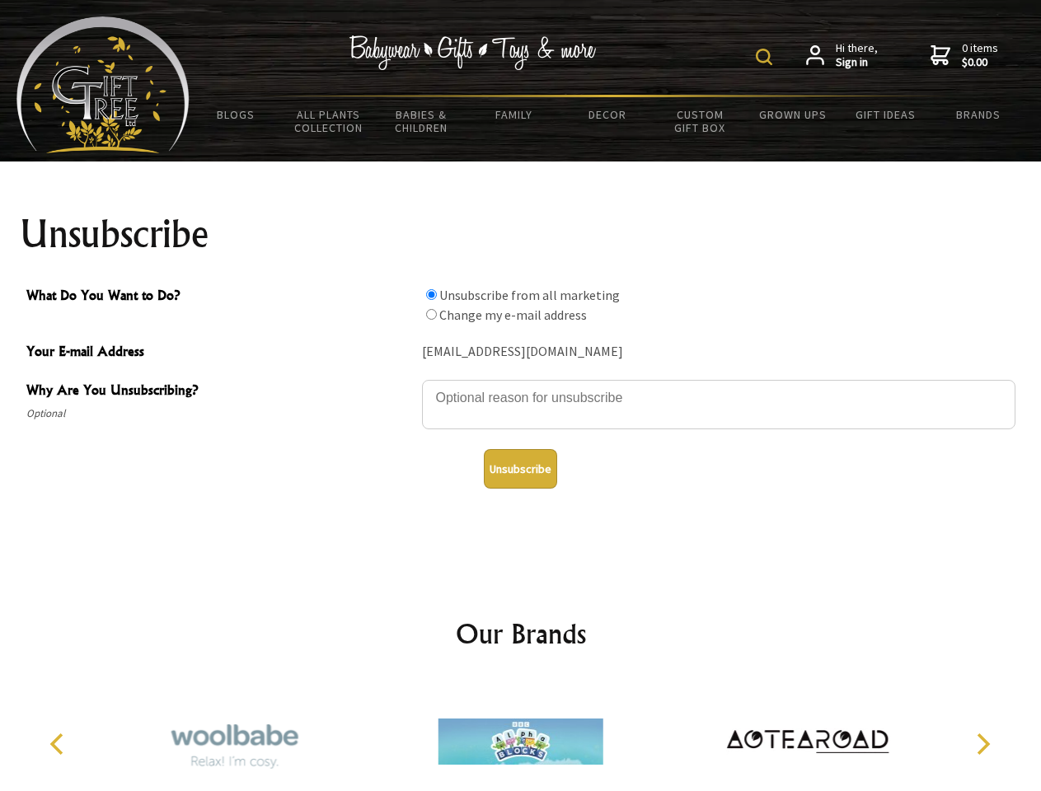  Describe the element at coordinates (421, 121) in the screenshot. I see `a: Babies & Children` at that location.